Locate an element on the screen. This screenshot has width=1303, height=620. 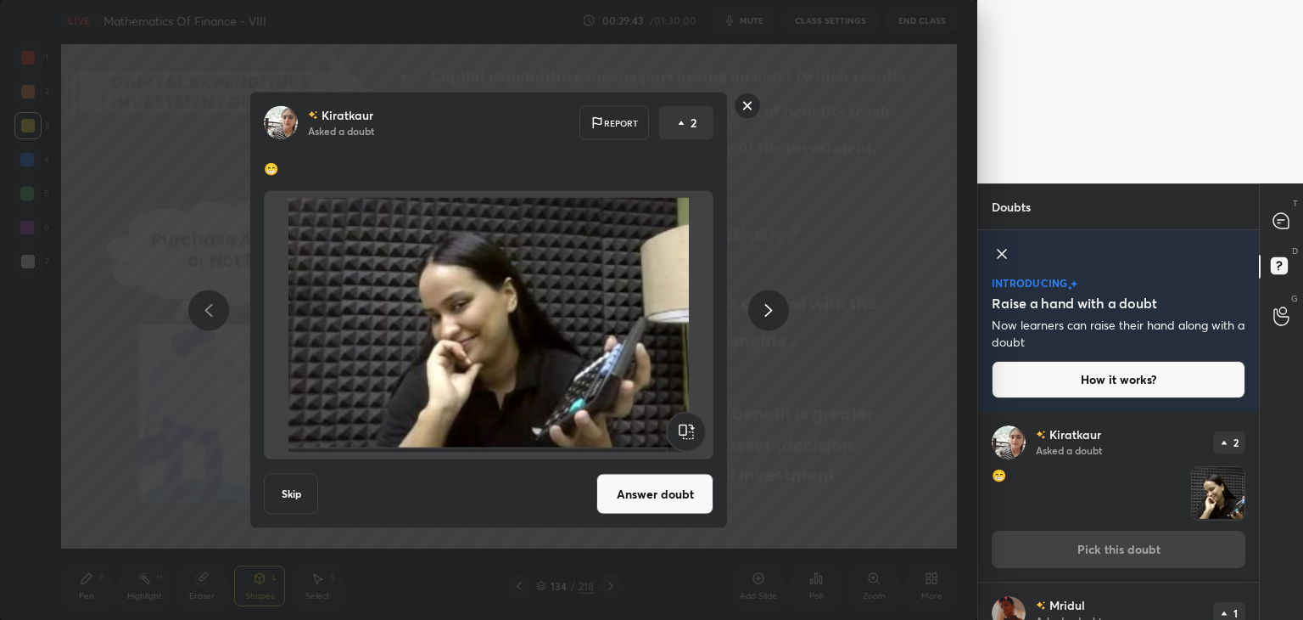
div: Report is located at coordinates (614, 123).